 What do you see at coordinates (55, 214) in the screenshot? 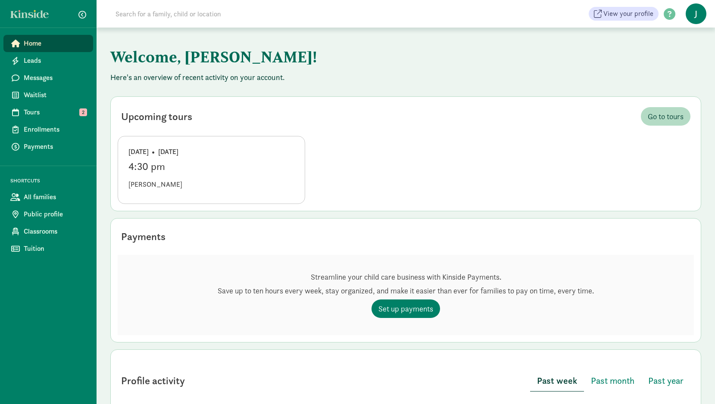
I see `span: Public profile` at bounding box center [55, 214].